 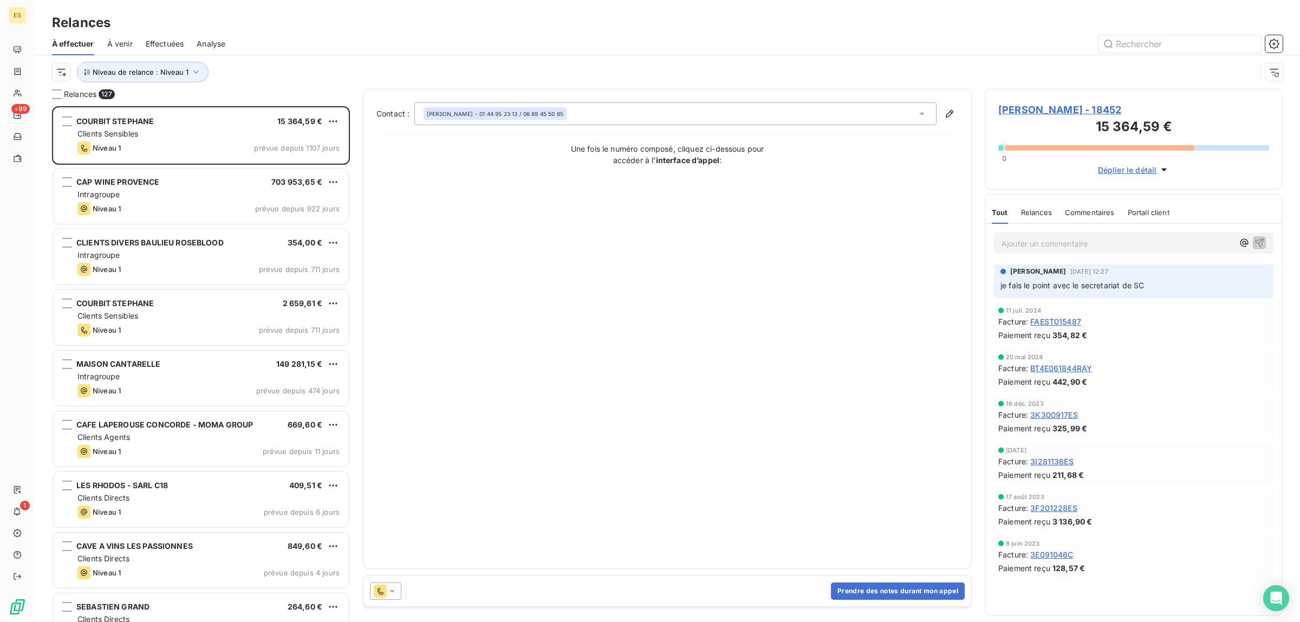 I want to click on span: 8 juin 2023, so click(x=1023, y=543).